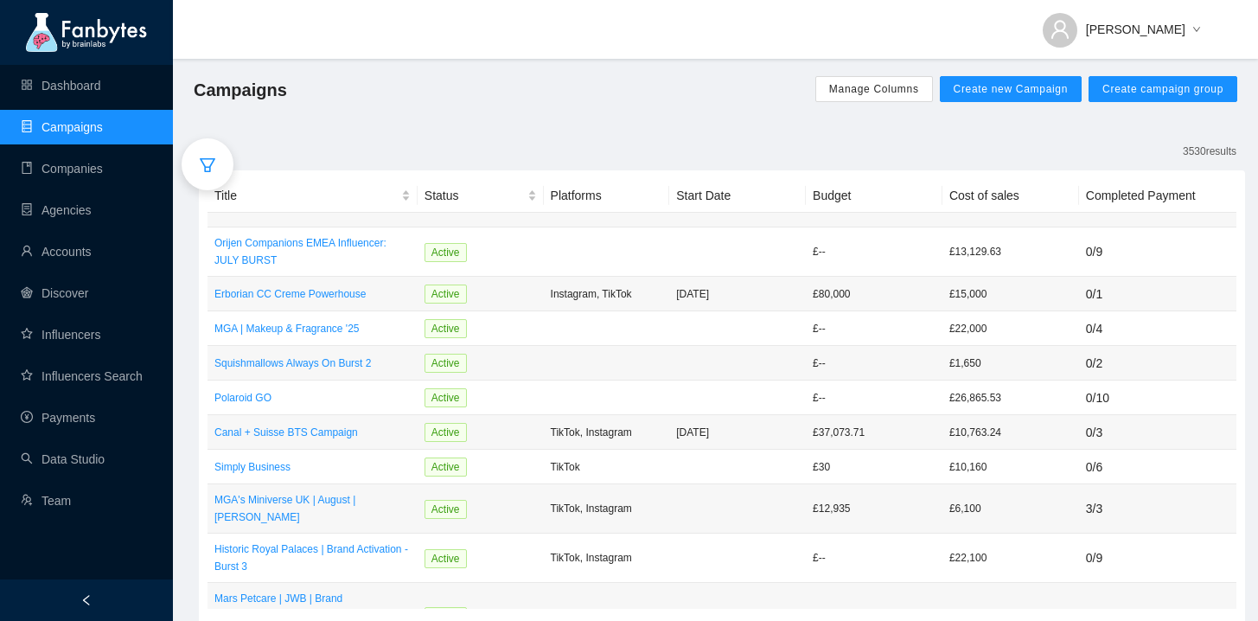  Describe the element at coordinates (1011, 294) in the screenshot. I see `p: £15,000` at that location.